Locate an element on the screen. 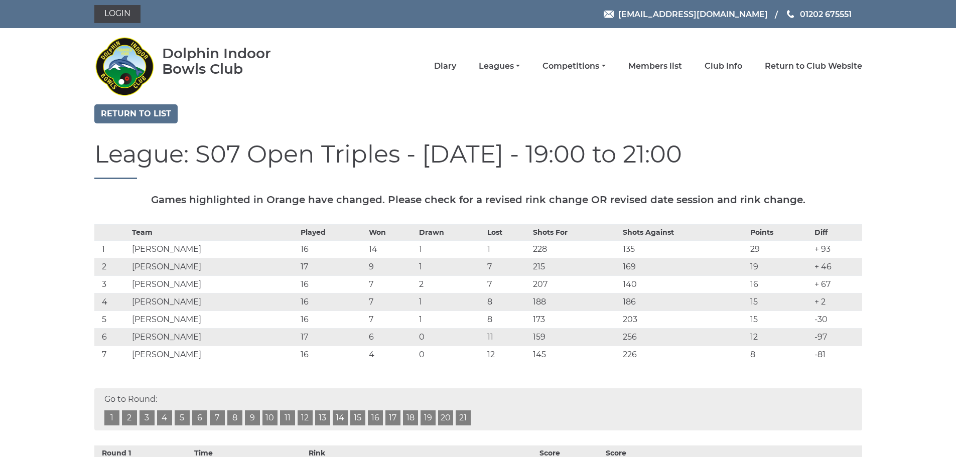  td: 17 is located at coordinates (332, 337).